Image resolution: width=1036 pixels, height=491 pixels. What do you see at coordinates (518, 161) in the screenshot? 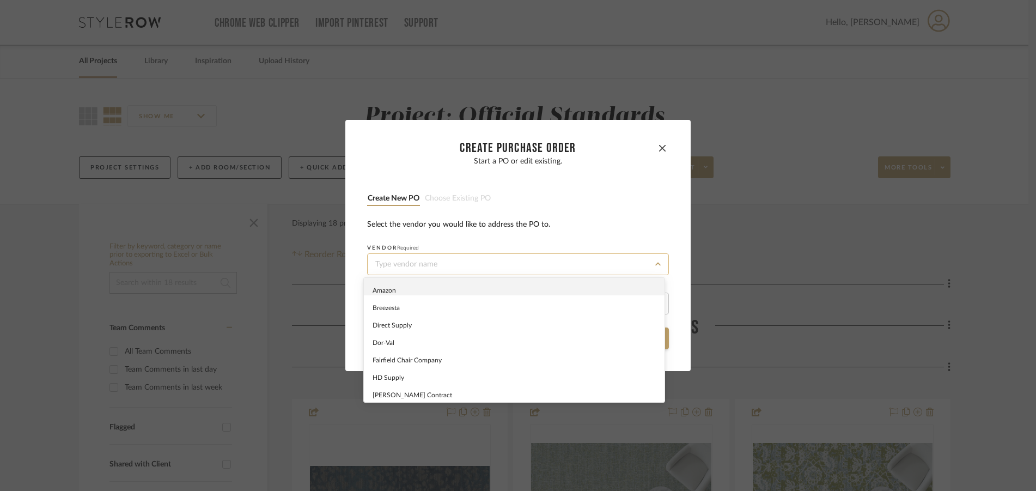
I see `p: Start a PO or edit existing.` at bounding box center [518, 161].